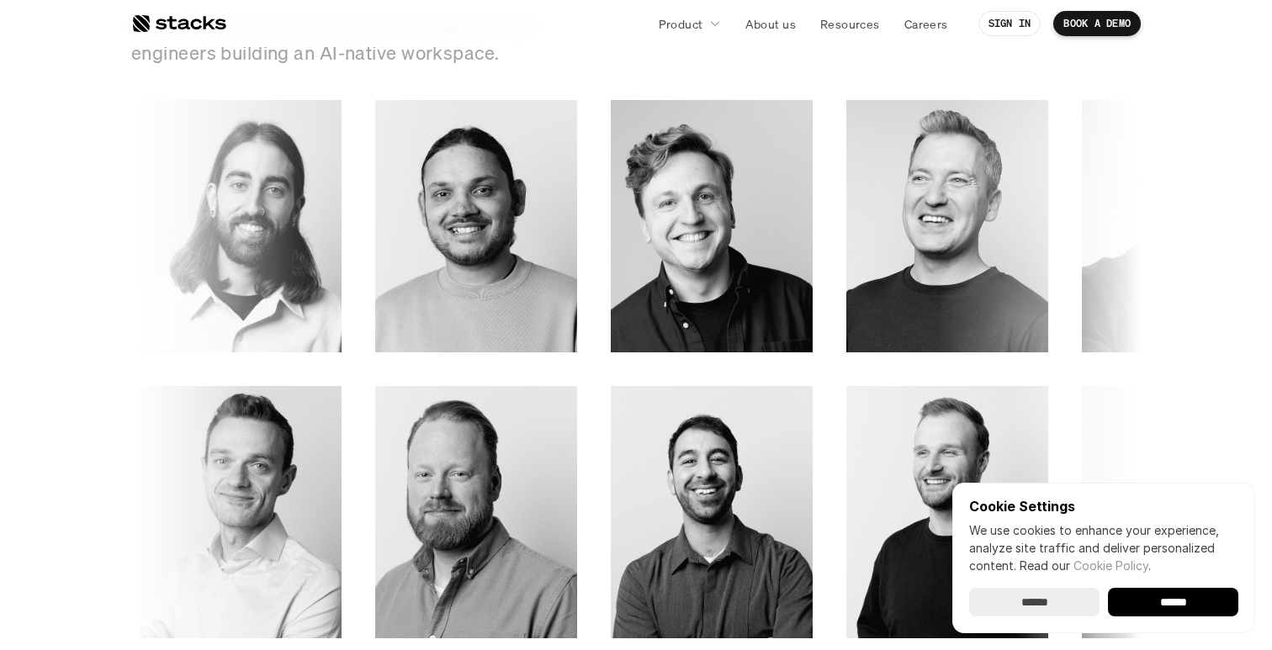  I want to click on span: Read our ., so click(1086, 565).